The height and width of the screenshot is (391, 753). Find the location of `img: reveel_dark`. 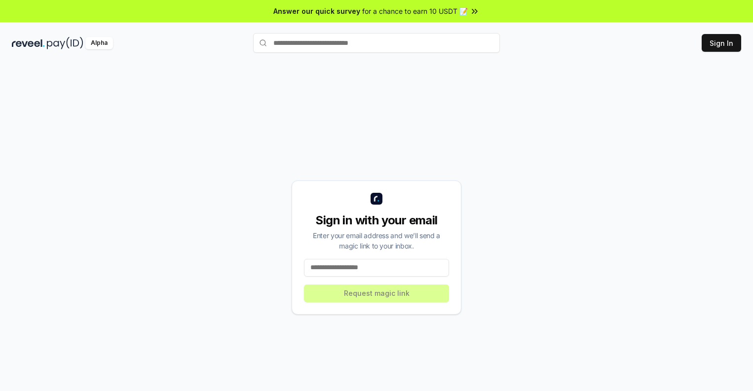

img: reveel_dark is located at coordinates (28, 43).